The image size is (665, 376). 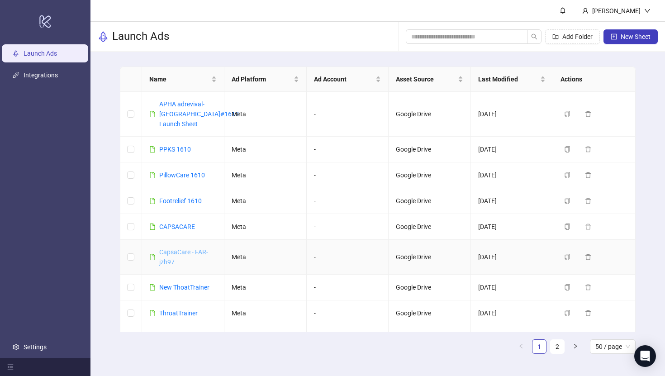 What do you see at coordinates (175, 149) in the screenshot?
I see `a: PPKS 1610` at bounding box center [175, 149].